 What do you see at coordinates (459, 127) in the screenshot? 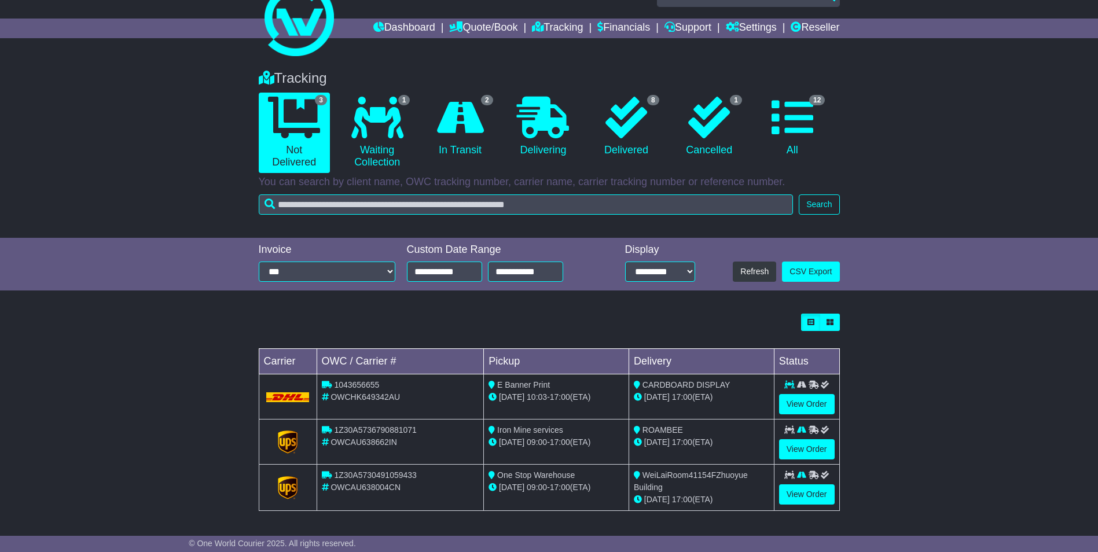
I see `a: 2 In Transit` at bounding box center [459, 127].